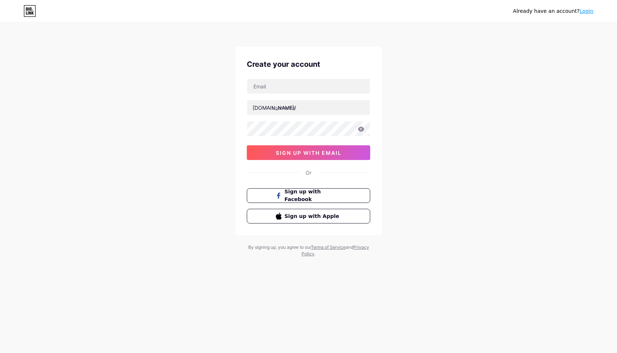  Describe the element at coordinates (308, 216) in the screenshot. I see `button: Sign up with Apple` at that location.